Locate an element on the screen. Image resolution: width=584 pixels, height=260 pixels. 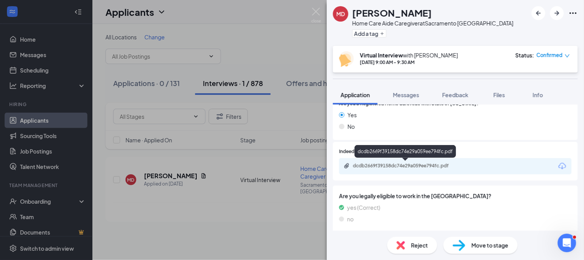
span: Feedback is located at coordinates (456, 95).